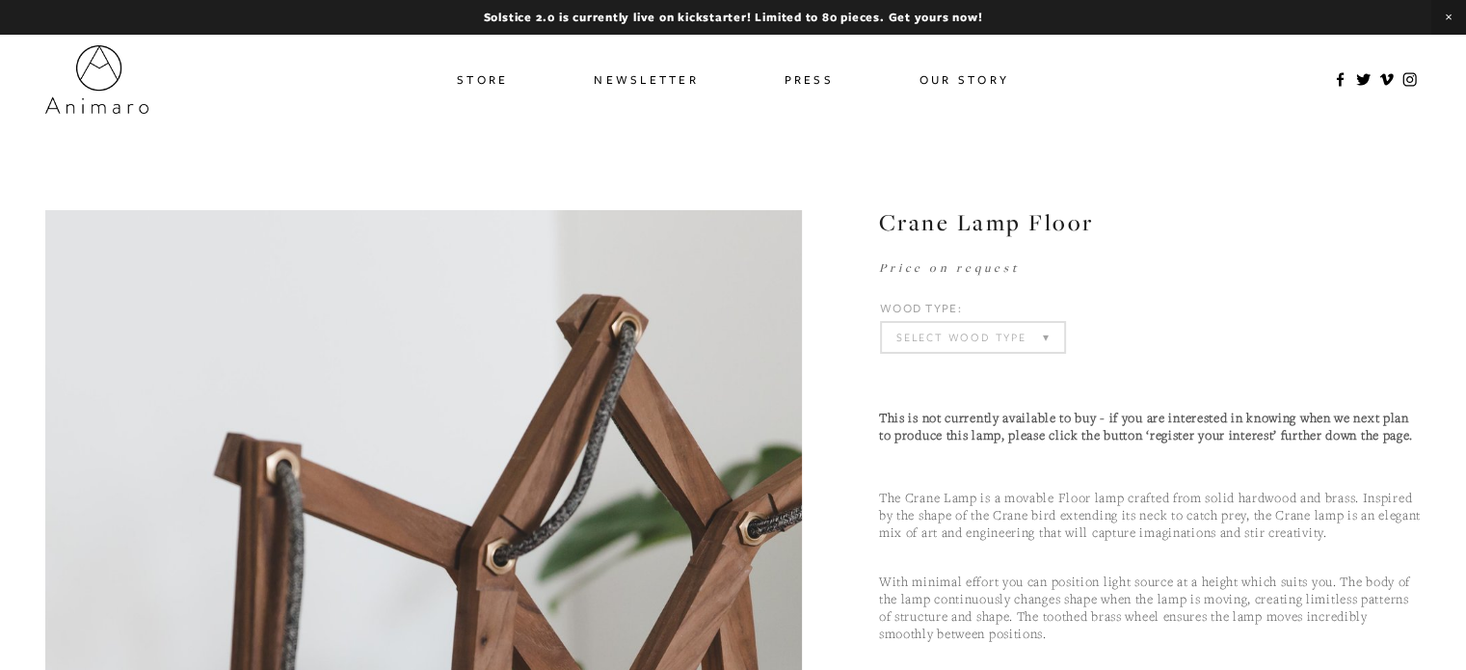  I want to click on p: The Crane Lamp is a movable Floor lamp crafted from solid hardwood and brass. Inspired by the sha..., so click(1150, 515).